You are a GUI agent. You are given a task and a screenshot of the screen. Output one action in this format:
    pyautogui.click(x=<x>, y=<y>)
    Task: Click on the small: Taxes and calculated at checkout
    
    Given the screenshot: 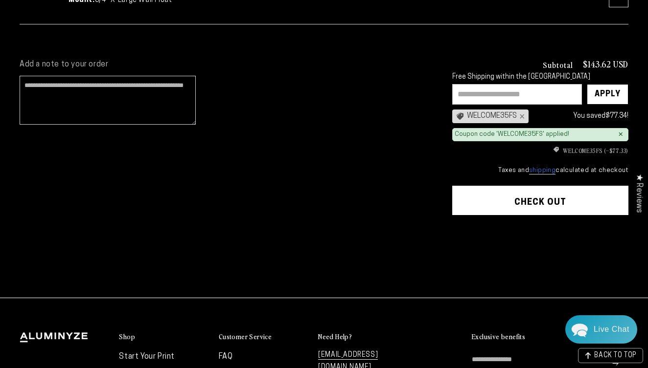 What is the action you would take?
    pyautogui.click(x=540, y=171)
    